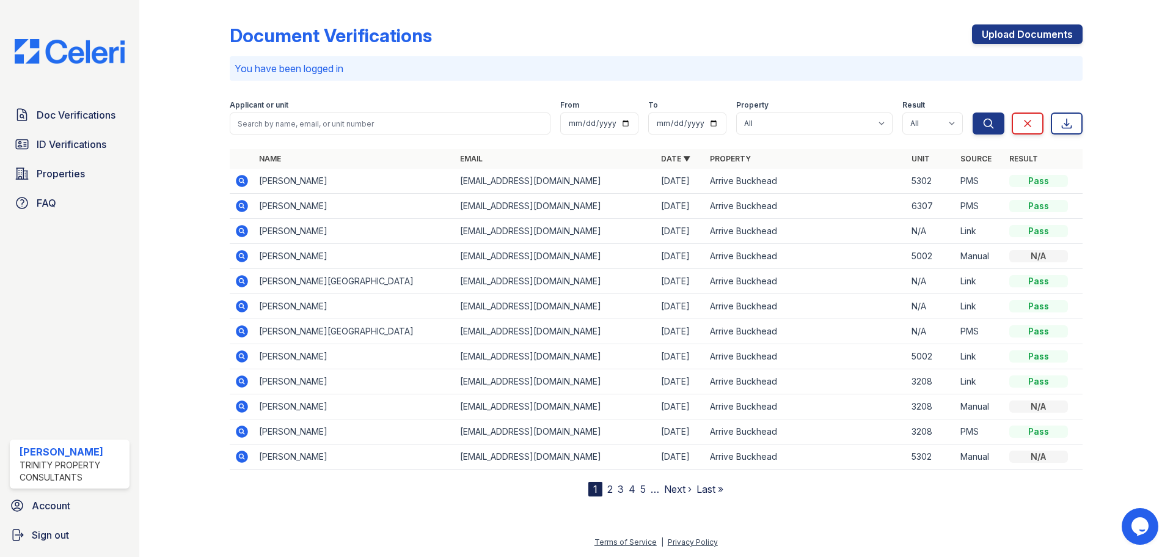 This screenshot has height=557, width=1173. I want to click on label: From, so click(569, 105).